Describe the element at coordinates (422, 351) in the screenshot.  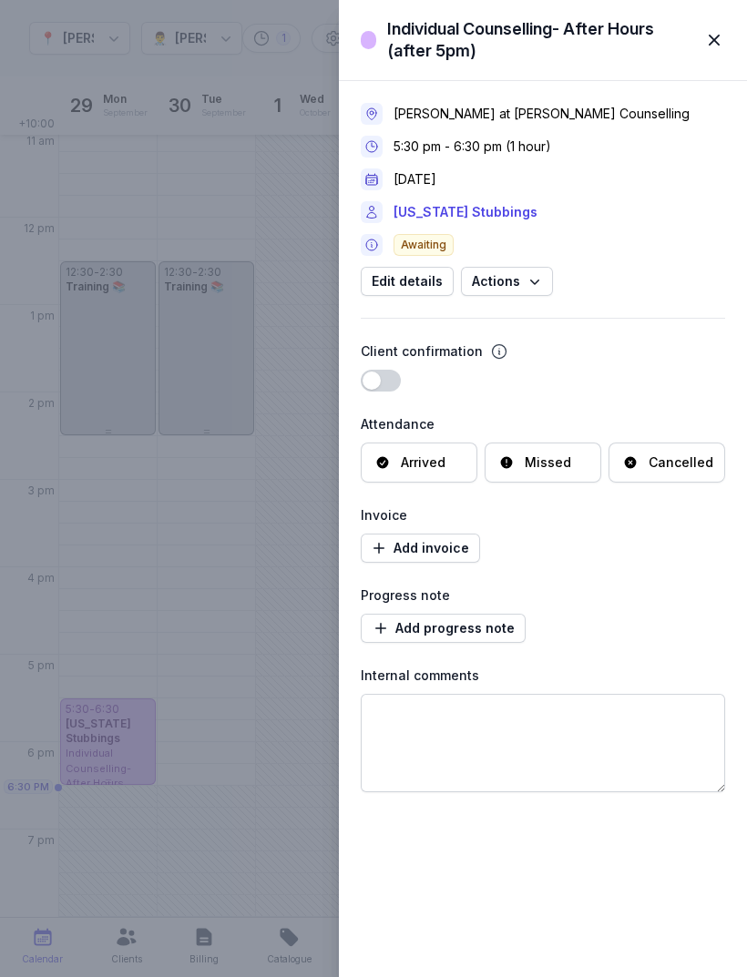
I see `div: Client confirmation` at that location.